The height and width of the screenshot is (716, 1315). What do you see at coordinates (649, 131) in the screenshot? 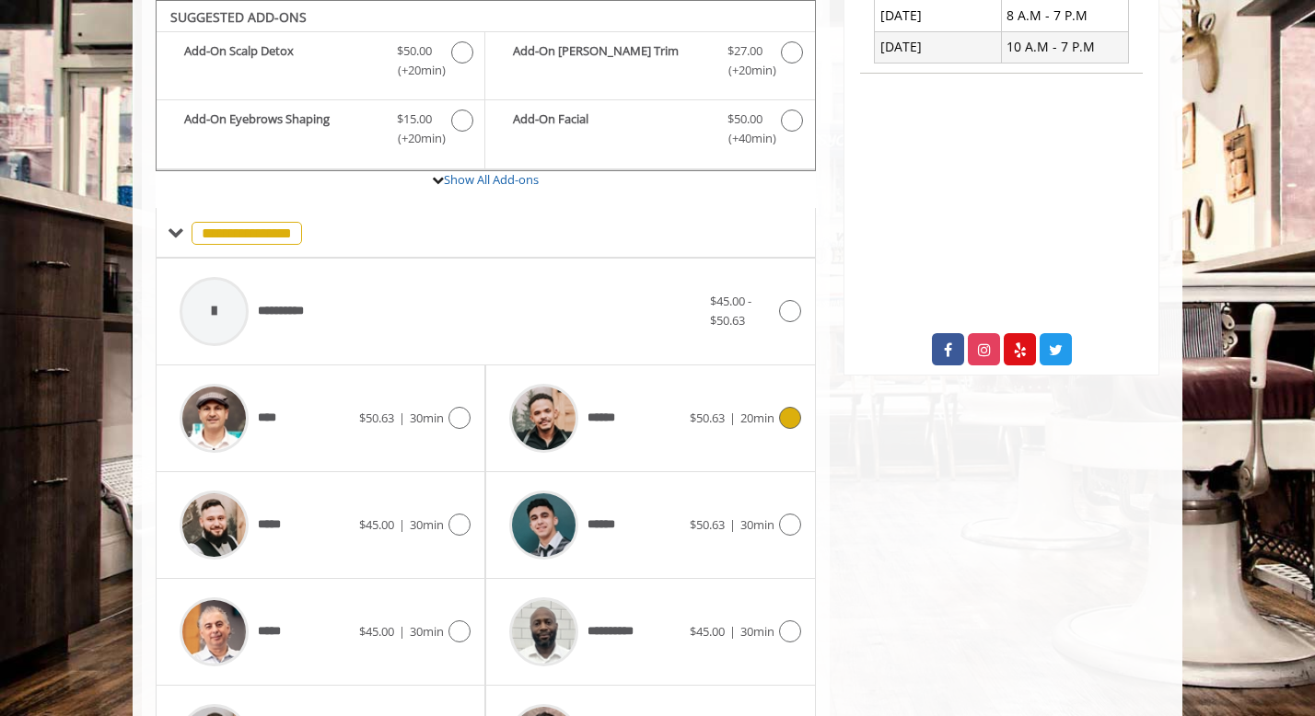
I see `label: Add-On Facial` at bounding box center [649, 131].